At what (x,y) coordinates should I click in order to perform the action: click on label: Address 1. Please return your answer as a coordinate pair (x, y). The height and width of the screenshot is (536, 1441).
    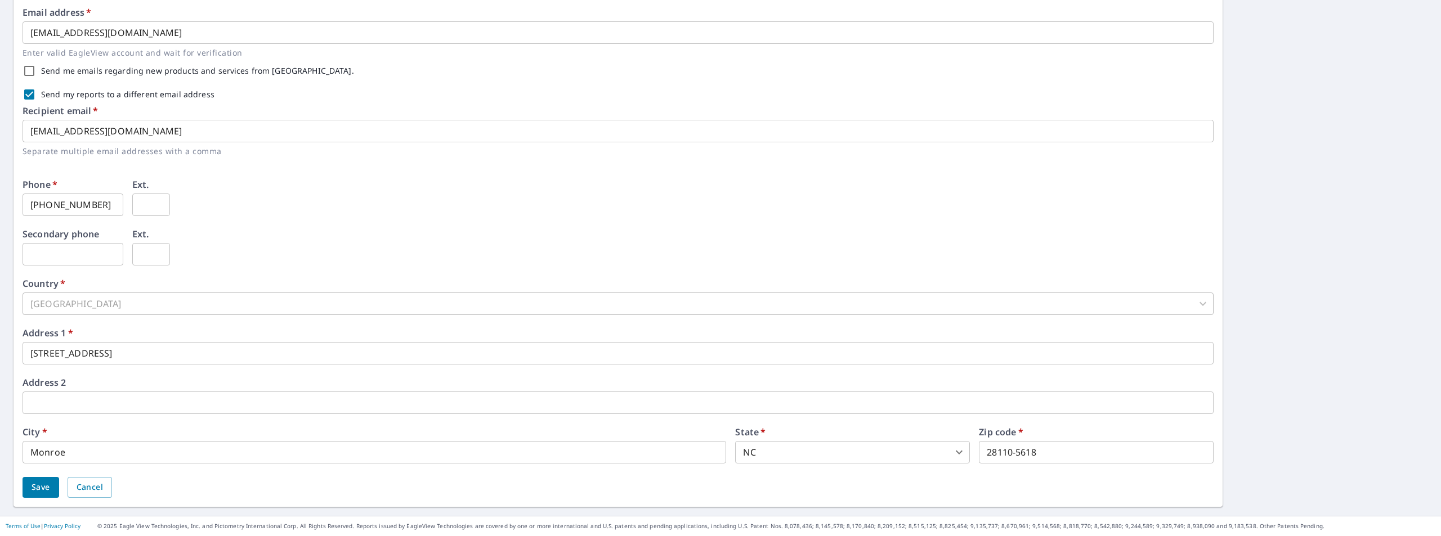
    Looking at the image, I should click on (48, 333).